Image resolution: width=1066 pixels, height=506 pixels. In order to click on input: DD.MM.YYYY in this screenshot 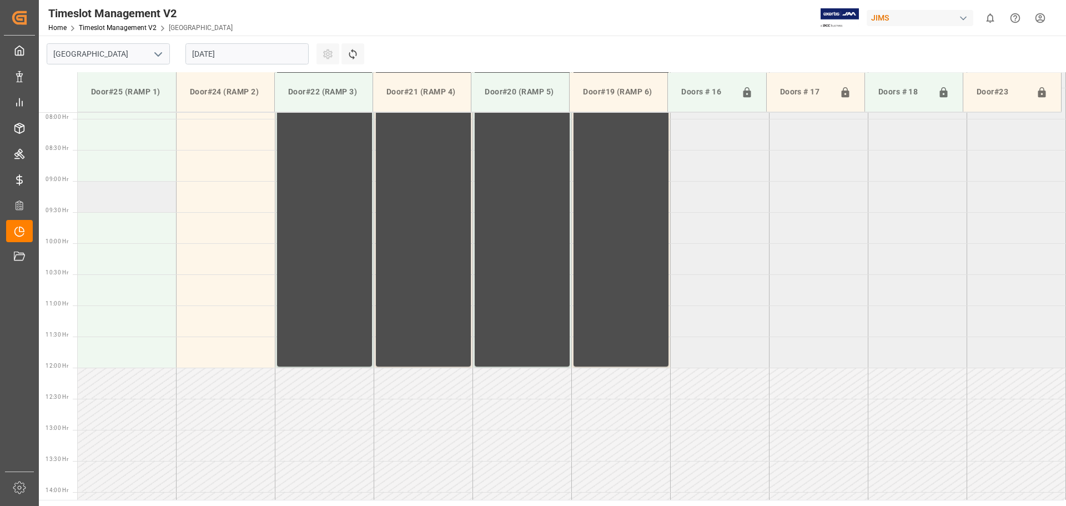, I will do `click(247, 54)`.